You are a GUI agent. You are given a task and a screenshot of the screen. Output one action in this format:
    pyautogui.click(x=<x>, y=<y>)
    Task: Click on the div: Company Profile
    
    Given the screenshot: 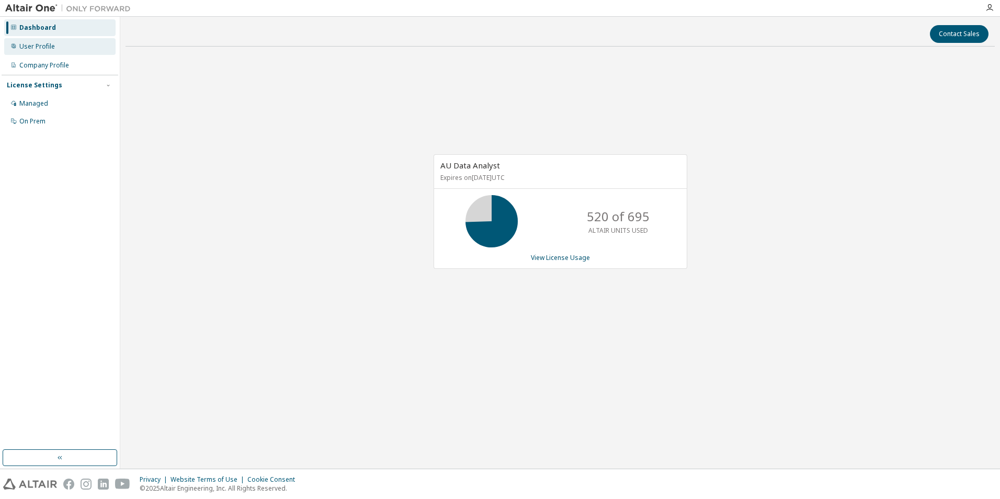 What is the action you would take?
    pyautogui.click(x=44, y=65)
    